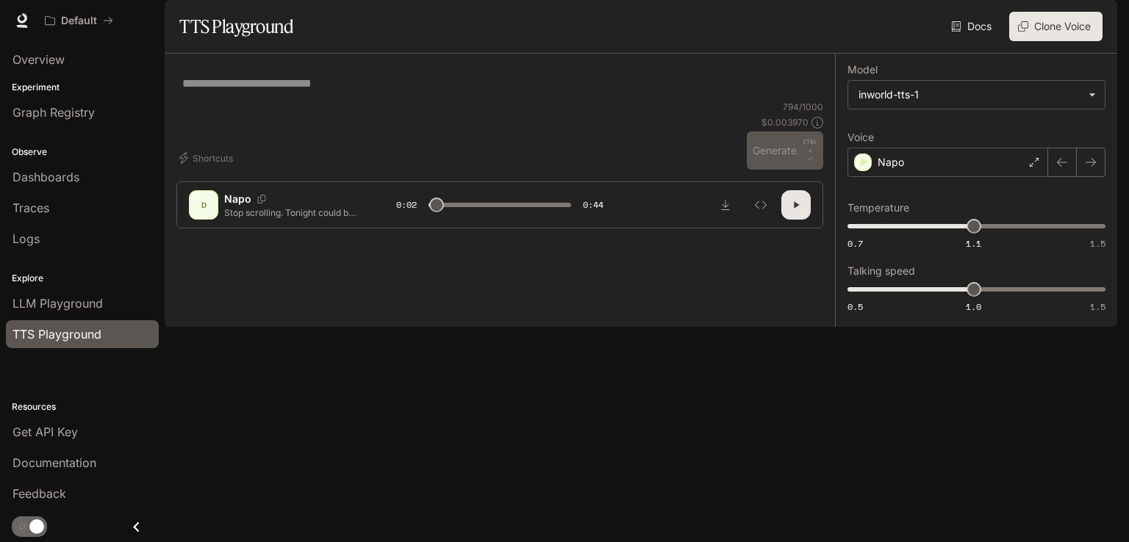  What do you see at coordinates (262, 199) in the screenshot?
I see `button: Copy Voice ID` at bounding box center [262, 199].